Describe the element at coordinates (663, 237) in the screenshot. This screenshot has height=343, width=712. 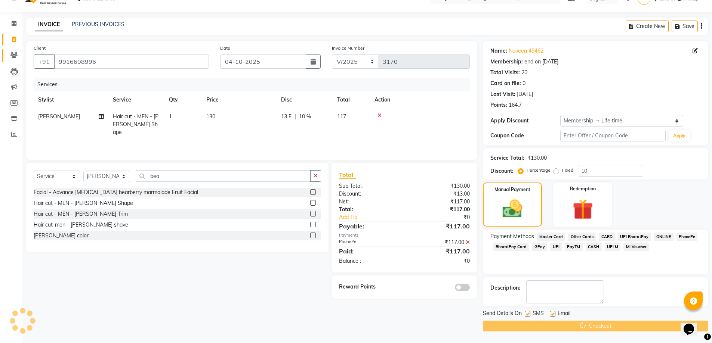
I see `span: ONLINE` at that location.